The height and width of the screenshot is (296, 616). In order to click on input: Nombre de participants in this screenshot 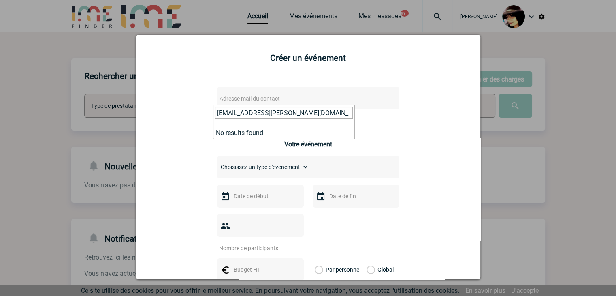, I will do `click(255, 248)`.